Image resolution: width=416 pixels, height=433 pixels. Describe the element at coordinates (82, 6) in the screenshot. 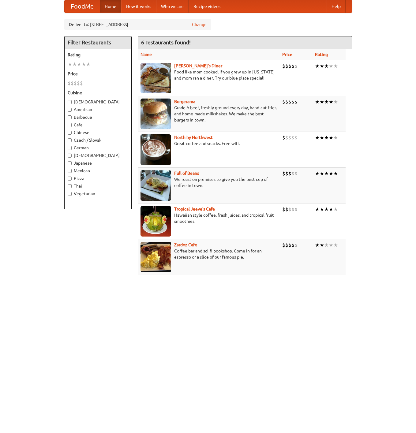

I see `a: FoodMe` at that location.